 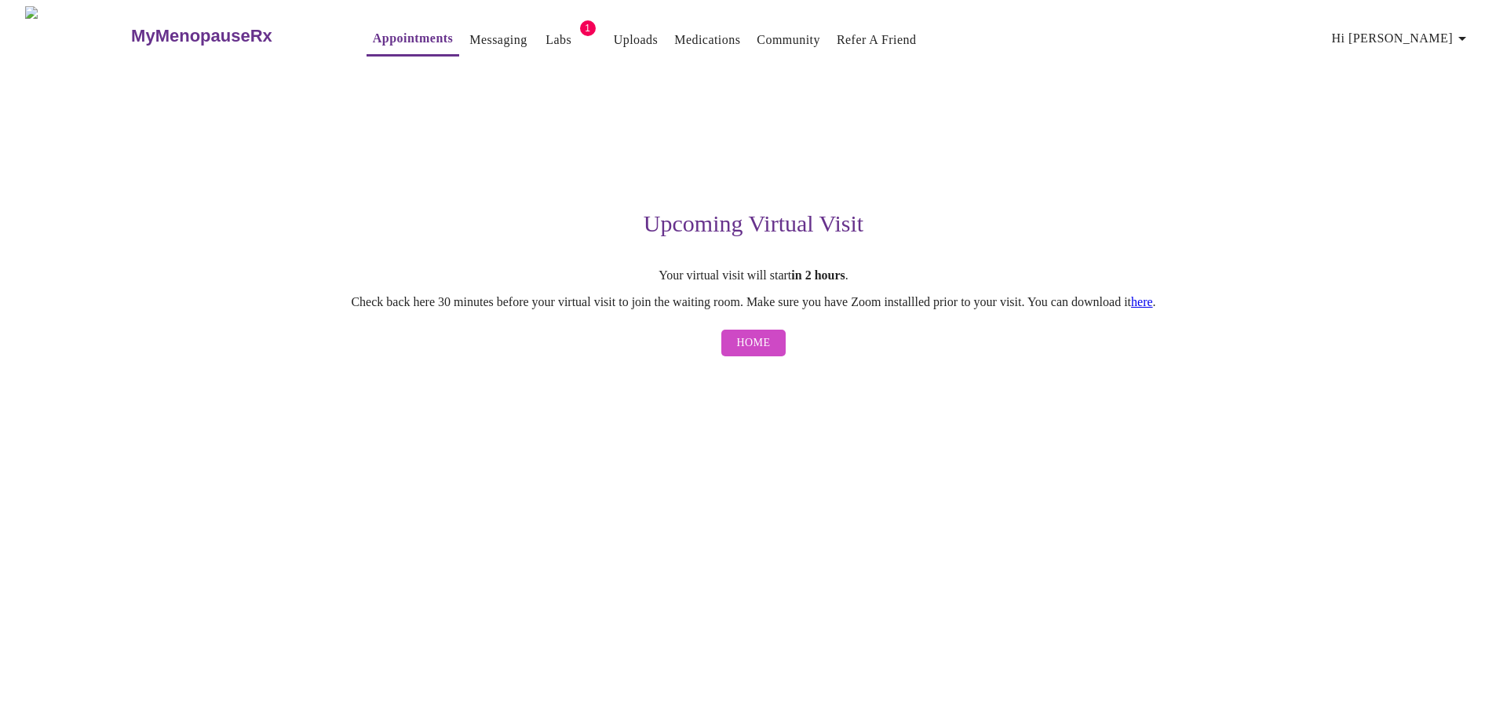 What do you see at coordinates (754, 343) in the screenshot?
I see `a: Home` at bounding box center [754, 343].